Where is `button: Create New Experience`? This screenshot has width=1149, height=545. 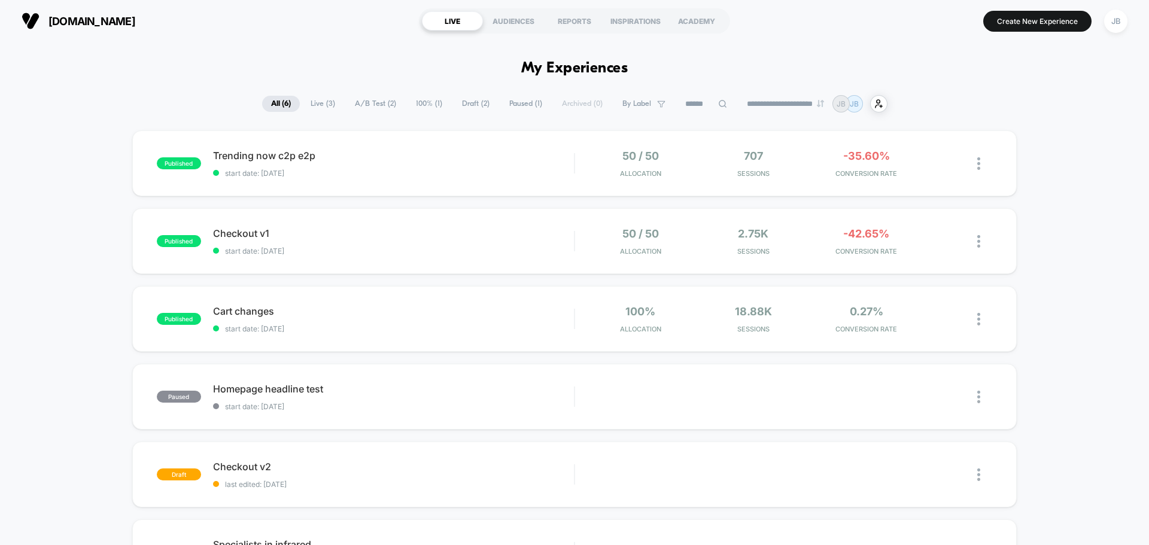 button: Create New Experience is located at coordinates (1037, 21).